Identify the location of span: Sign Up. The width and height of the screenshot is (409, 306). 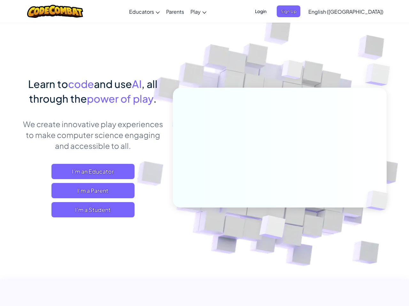
(288, 11).